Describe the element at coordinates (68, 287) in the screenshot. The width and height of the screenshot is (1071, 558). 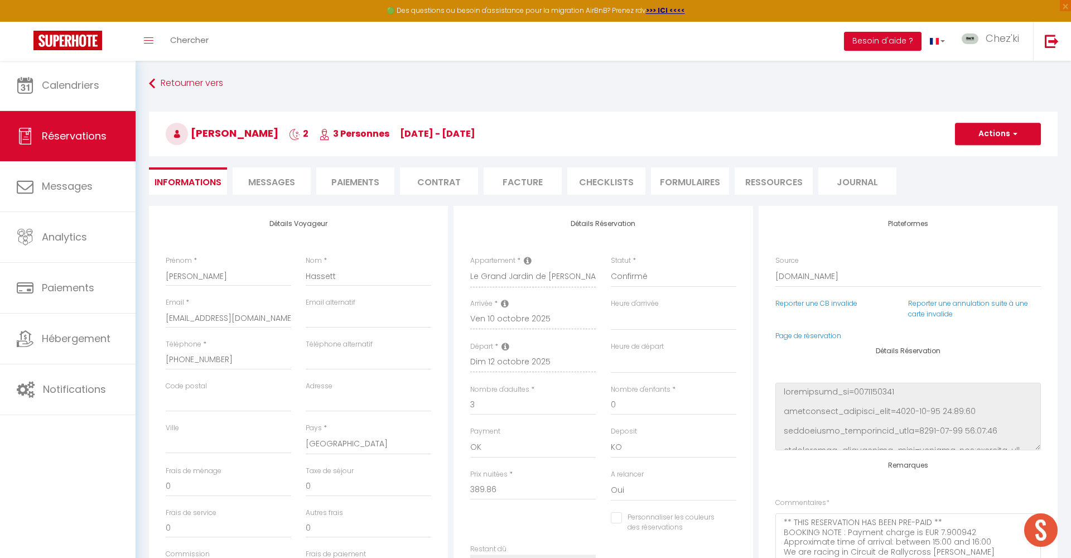
I see `span: Paiements` at that location.